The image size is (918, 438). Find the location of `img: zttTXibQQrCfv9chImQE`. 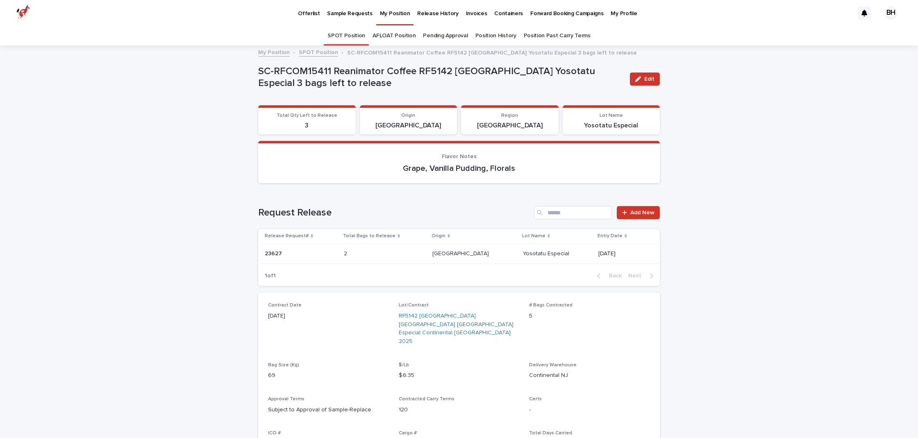

img: zttTXibQQrCfv9chImQE is located at coordinates (23, 13).